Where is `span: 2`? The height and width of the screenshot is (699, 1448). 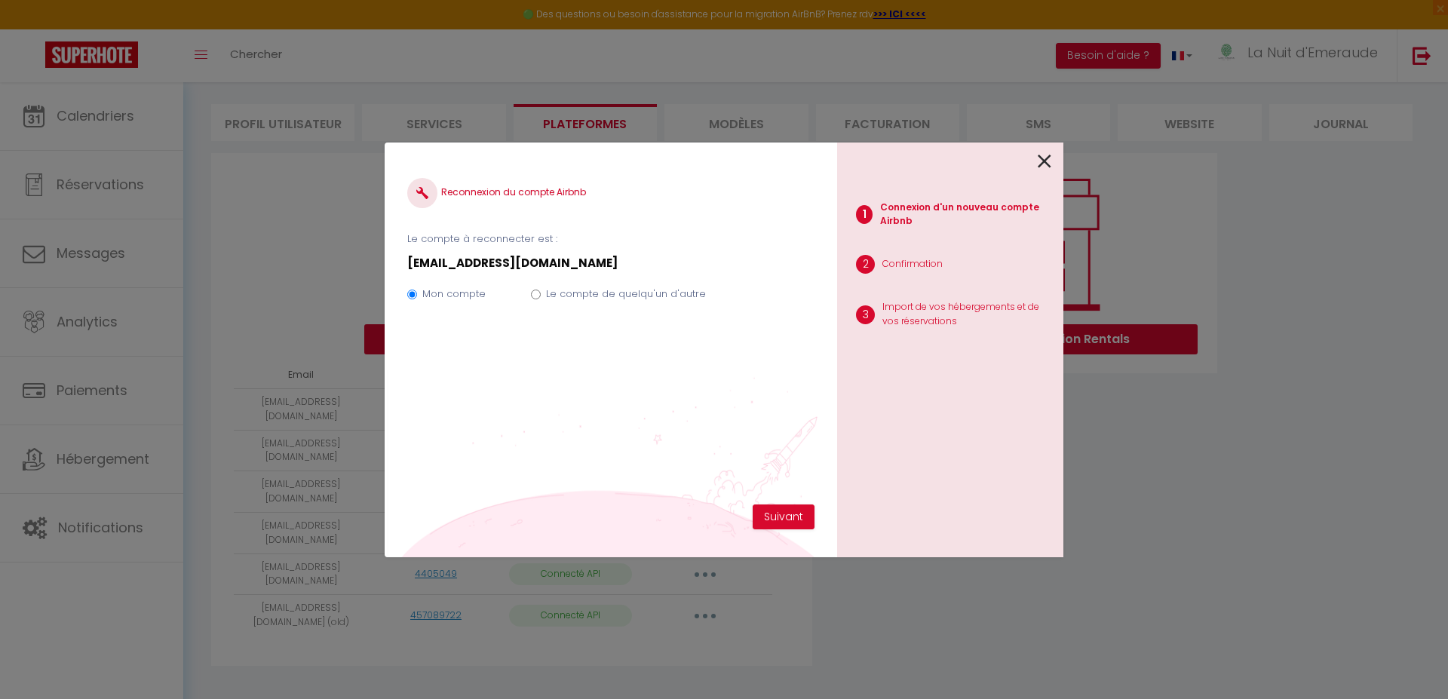
span: 2 is located at coordinates (865, 264).